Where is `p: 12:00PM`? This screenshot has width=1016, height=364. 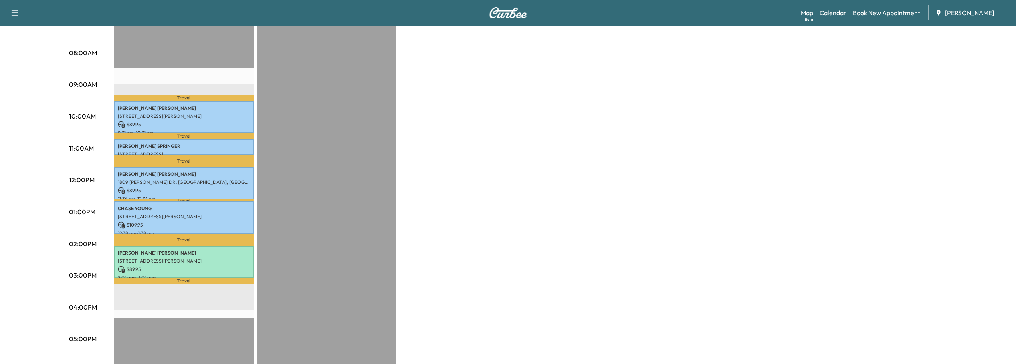 p: 12:00PM is located at coordinates (82, 180).